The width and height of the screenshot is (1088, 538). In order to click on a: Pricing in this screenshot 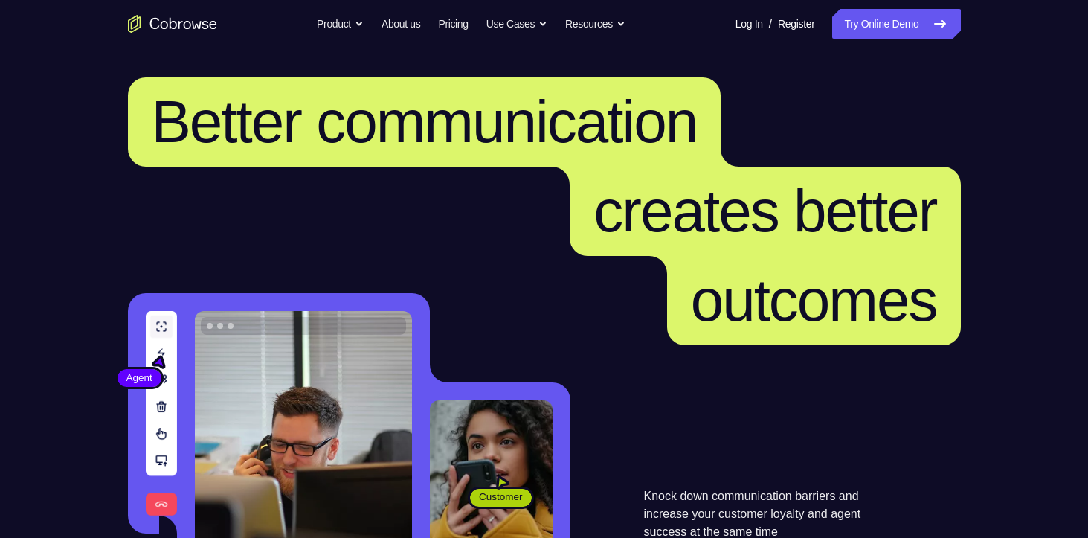, I will do `click(453, 24)`.